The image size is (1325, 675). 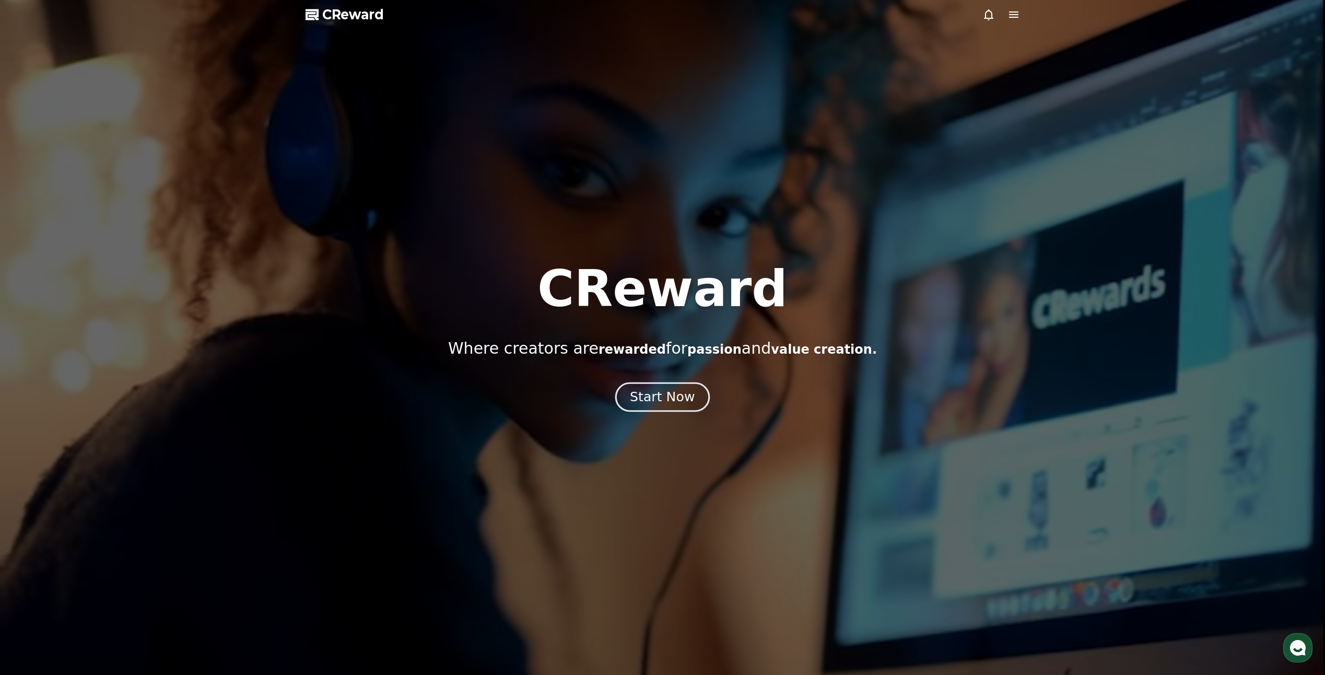 I want to click on div: Start Now, so click(x=662, y=397).